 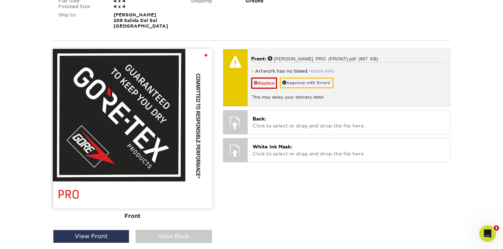 I want to click on span: Back:, so click(x=259, y=119).